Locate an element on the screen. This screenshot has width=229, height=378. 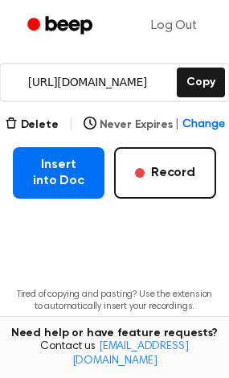
button: Never Expires|Change is located at coordinates (154, 125).